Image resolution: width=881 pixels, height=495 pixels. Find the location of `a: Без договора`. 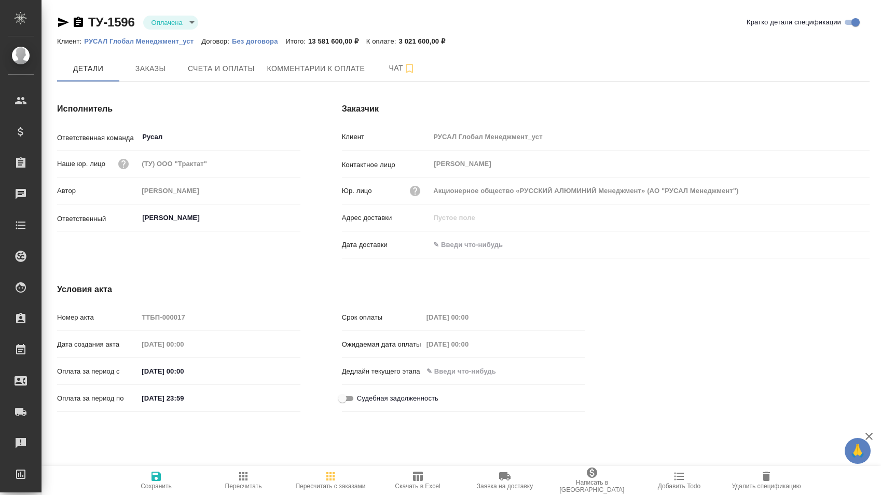

a: Без договора is located at coordinates (259, 40).